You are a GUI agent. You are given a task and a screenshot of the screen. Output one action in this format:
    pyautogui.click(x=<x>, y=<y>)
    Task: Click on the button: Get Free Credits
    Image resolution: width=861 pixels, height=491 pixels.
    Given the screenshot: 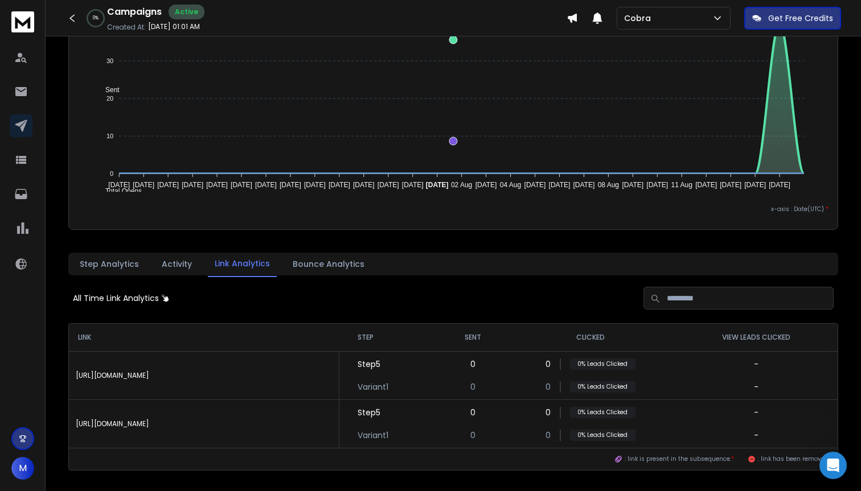 What is the action you would take?
    pyautogui.click(x=792, y=18)
    